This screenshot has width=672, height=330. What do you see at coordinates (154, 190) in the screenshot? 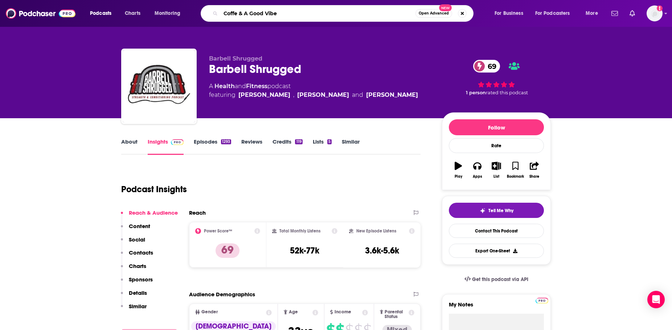
I see `h1: Podcast Insights` at bounding box center [154, 190].